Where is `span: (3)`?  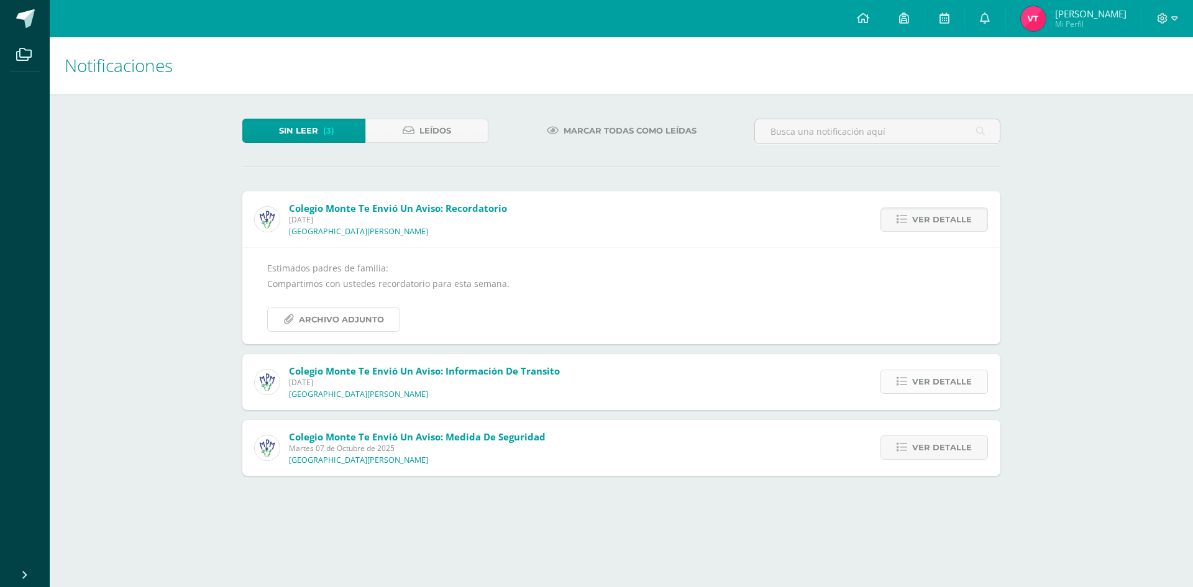
span: (3) is located at coordinates (329, 130).